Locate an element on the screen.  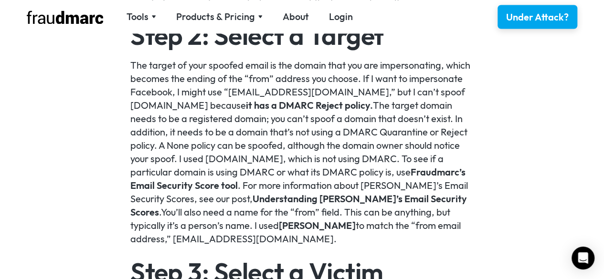
div: Under Attack? is located at coordinates (537, 17).